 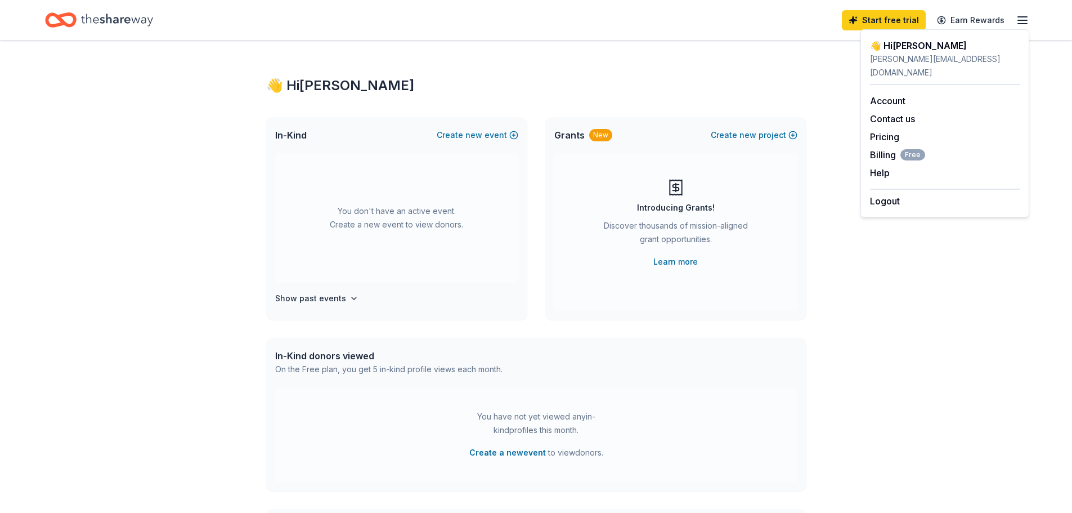 What do you see at coordinates (536, 423) in the screenshot?
I see `div: You have not yet viewed any in-kind profiles this month.` at bounding box center [536, 423].